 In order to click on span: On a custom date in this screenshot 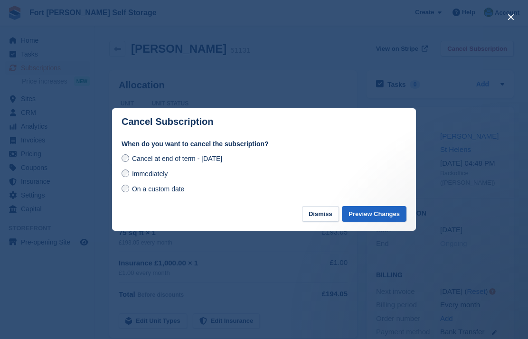, I will do `click(158, 189)`.